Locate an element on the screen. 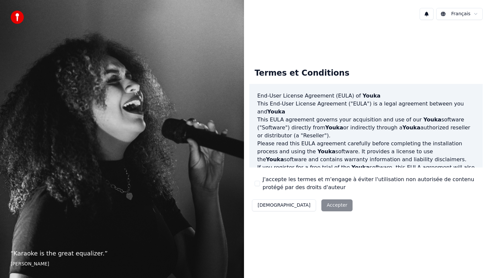  p: This End-User License Agreement ("EULA") is a legal agreement between you and is located at coordinates (366, 108).